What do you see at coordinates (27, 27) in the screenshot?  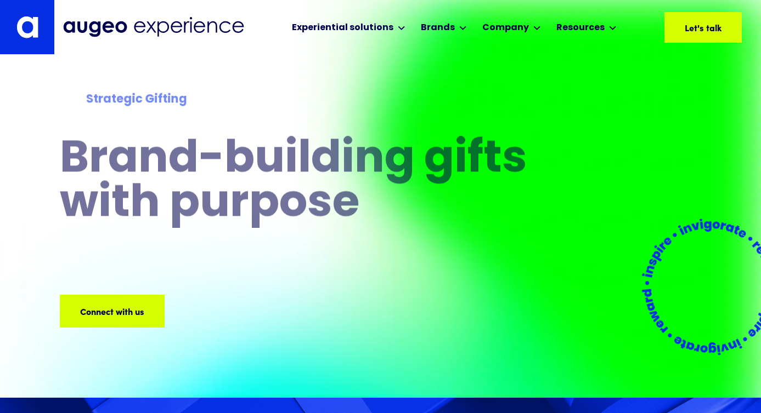 I see `img: Augeo's "a" monogram decorative logo in white.` at bounding box center [27, 27].